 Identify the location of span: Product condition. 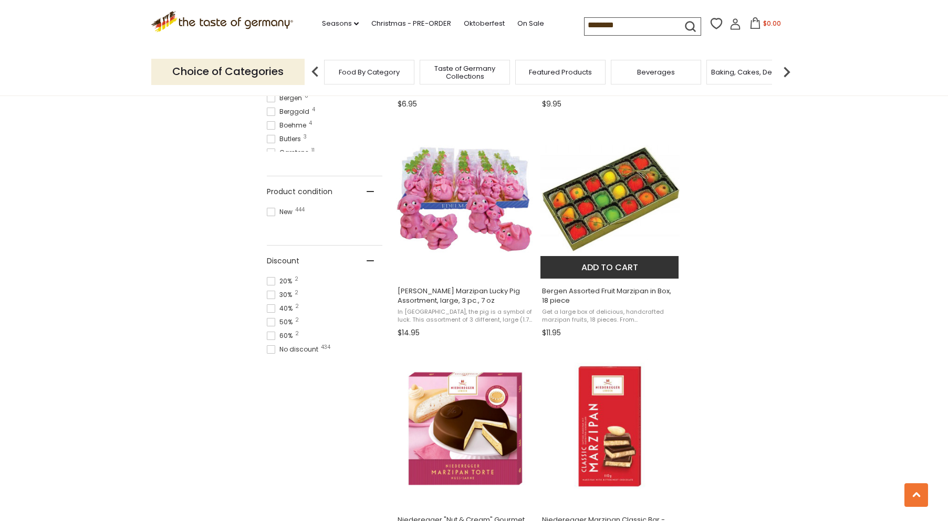
(299, 192).